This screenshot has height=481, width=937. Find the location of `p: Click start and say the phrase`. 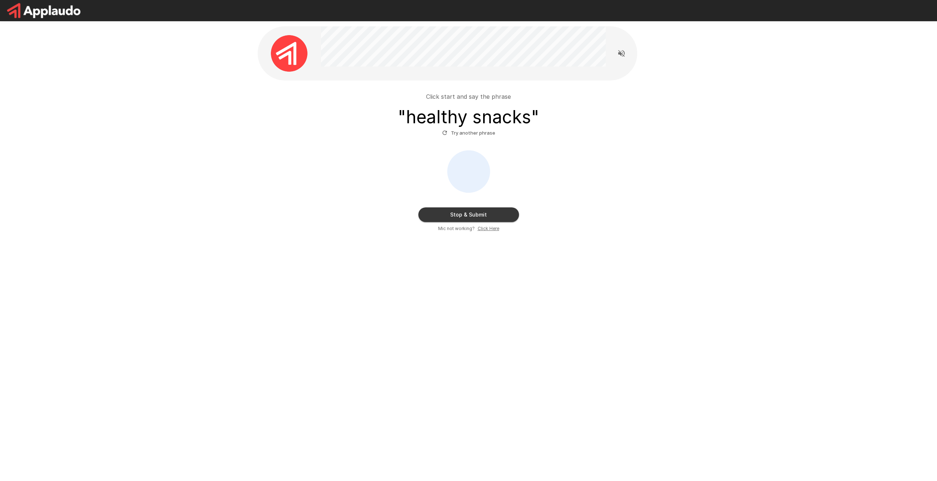

p: Click start and say the phrase is located at coordinates (468, 97).